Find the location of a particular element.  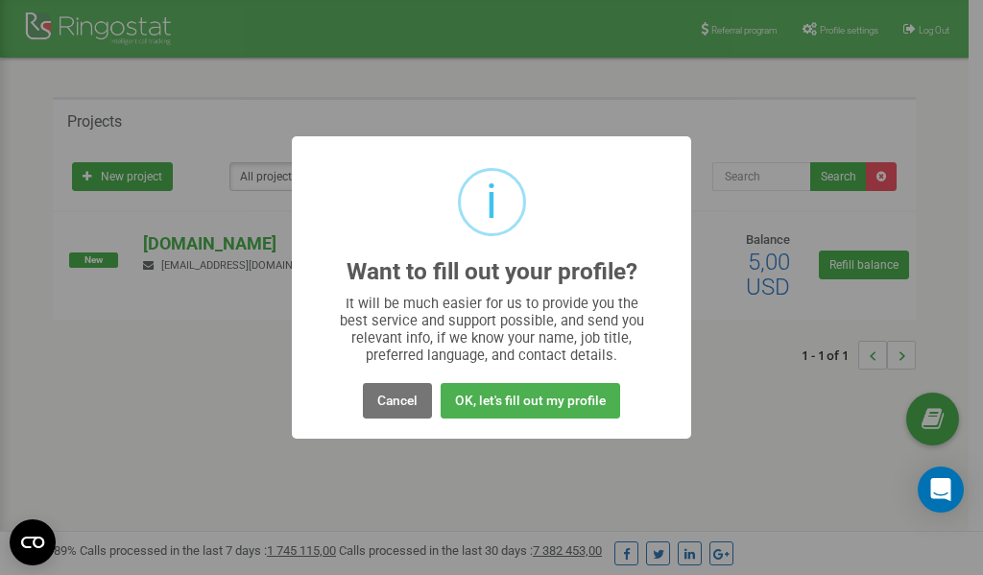

div: It will be much easier for us to provide you the best service and support possible, and send you ... is located at coordinates (491, 329).